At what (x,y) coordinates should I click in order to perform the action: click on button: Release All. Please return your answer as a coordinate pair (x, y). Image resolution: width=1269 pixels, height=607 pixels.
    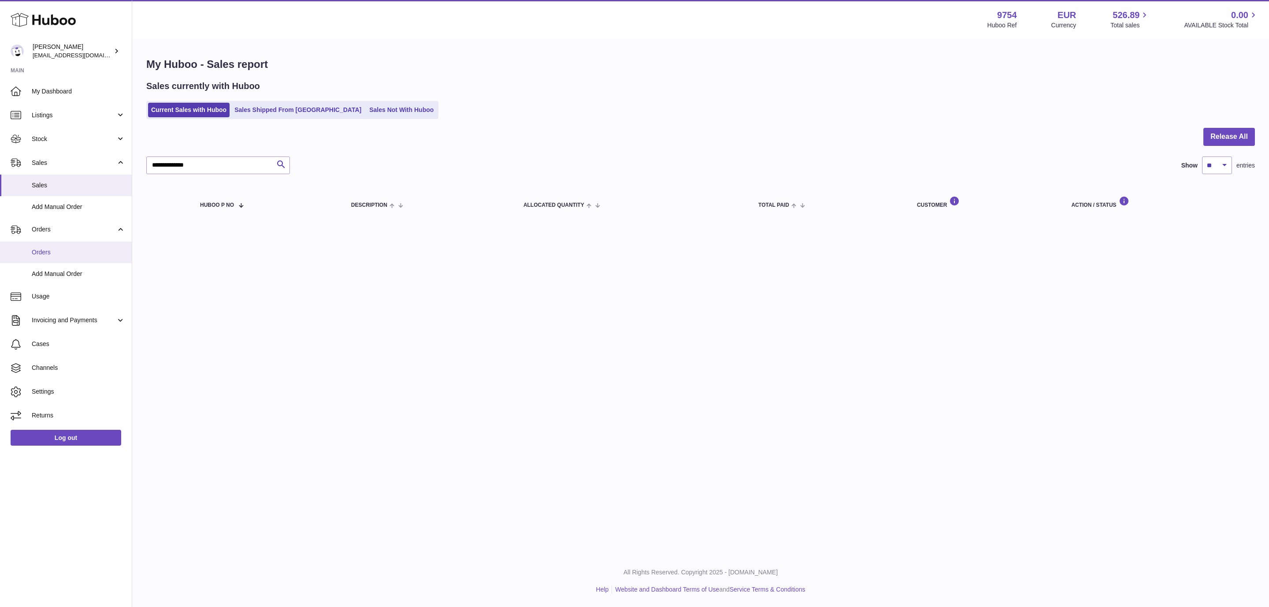
    Looking at the image, I should click on (1229, 137).